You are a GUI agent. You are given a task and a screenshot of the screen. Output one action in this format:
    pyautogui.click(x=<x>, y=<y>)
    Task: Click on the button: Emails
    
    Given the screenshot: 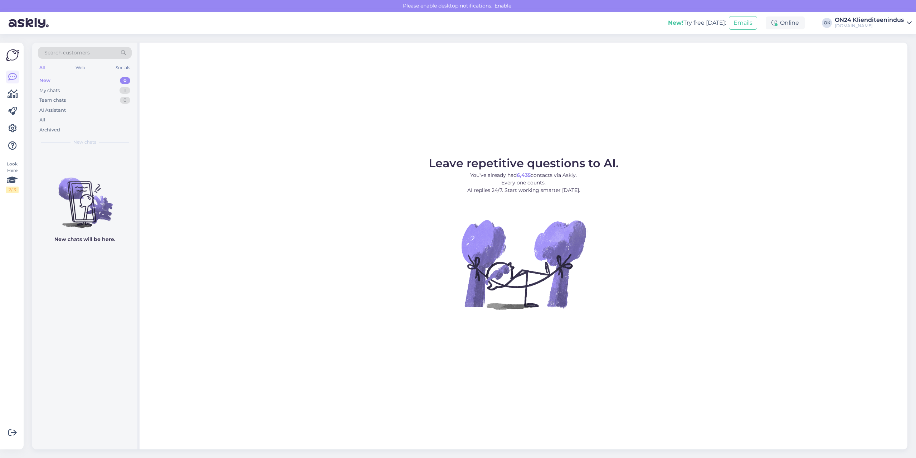 What is the action you would take?
    pyautogui.click(x=743, y=23)
    